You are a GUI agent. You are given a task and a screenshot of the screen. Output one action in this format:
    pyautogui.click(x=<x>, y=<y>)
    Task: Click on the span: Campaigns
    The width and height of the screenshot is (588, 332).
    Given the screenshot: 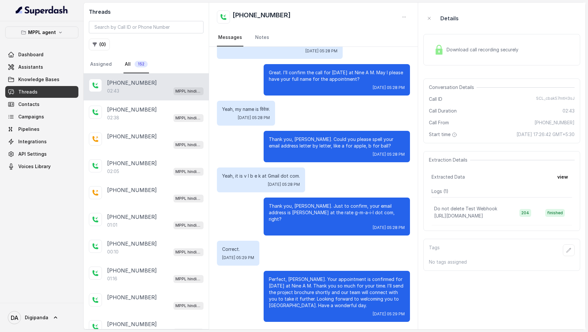 What is the action you would take?
    pyautogui.click(x=31, y=117)
    